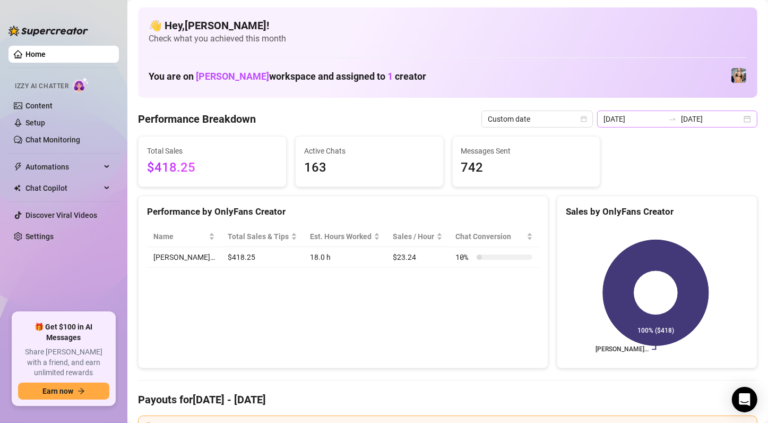  Describe the element at coordinates (18, 167) in the screenshot. I see `span: thunderbolt` at that location.